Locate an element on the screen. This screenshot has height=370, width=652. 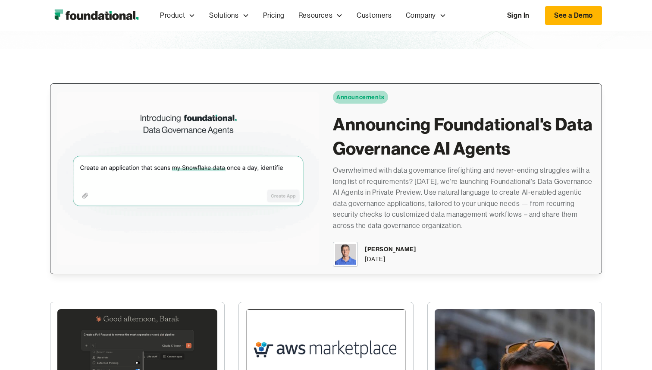
div: וידג'ט של צ'אט is located at coordinates (574, 320).